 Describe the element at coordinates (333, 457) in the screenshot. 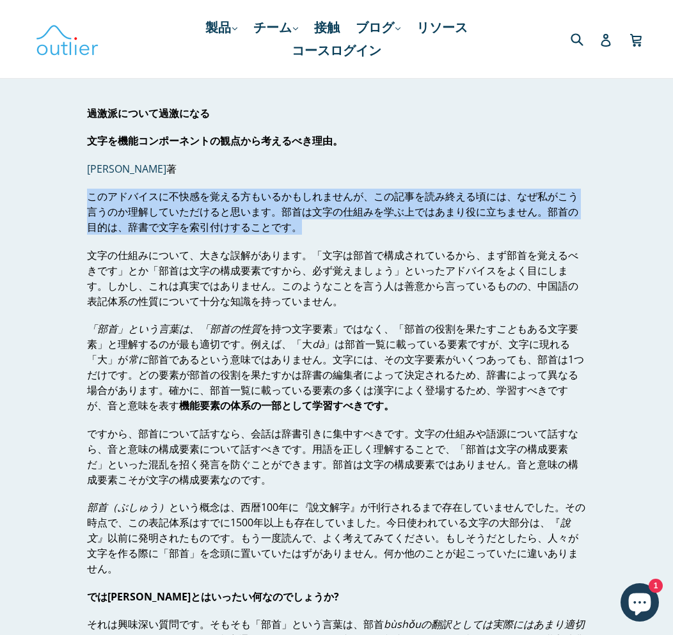

I see `font: ですから、部首について話すなら、会話は辞書引きに集中すべきです。文字の仕組みや語源について話すなら、音と意味の構成要素について話すべきです。用語を正しく理解することで、「部首は文字の構成要素だ」...` at that location.